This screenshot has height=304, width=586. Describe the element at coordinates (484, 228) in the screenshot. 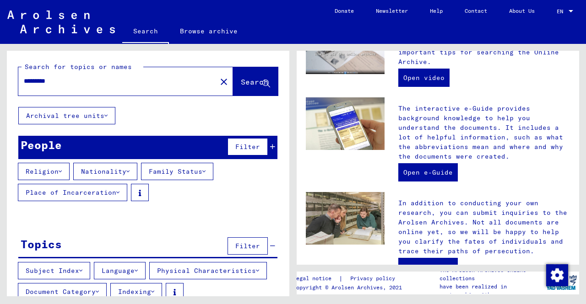

I see `p: In addition to conducting your own research, you can submit inquiries to the Arolsen Archives. No...` at that location.